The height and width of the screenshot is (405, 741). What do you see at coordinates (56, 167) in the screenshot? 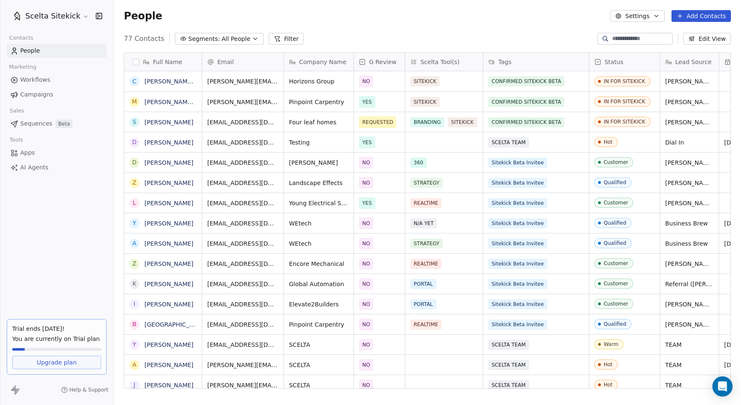
I see `a: AI Agents` at bounding box center [56, 167].